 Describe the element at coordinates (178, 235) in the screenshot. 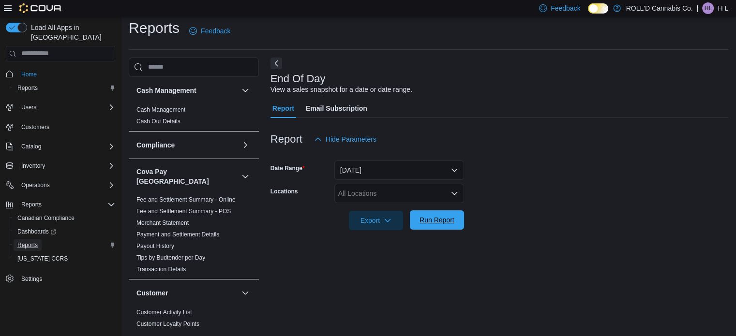

I see `a: Payment and Settlement Details` at that location.